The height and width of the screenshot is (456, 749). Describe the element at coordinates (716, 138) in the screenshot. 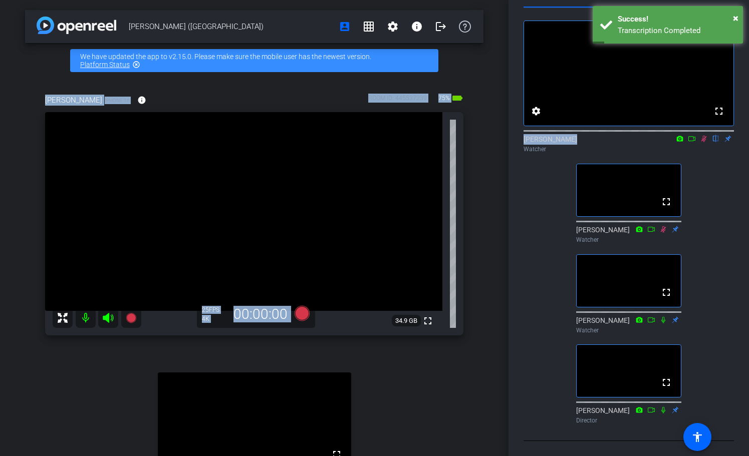

I see `mat-icon: flip` at that location.